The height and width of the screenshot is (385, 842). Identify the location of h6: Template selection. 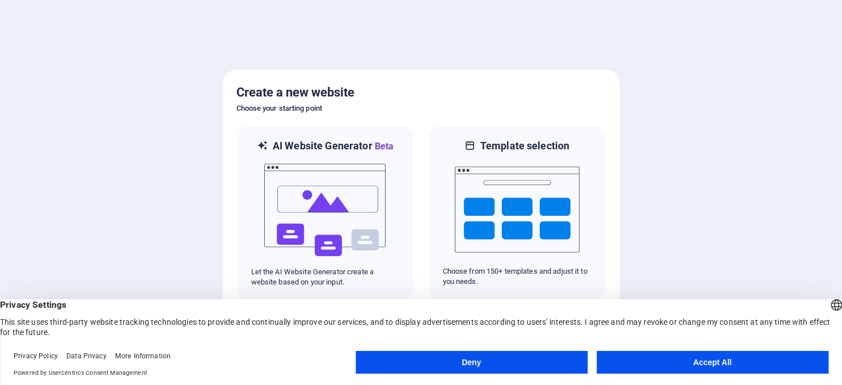
(525, 146).